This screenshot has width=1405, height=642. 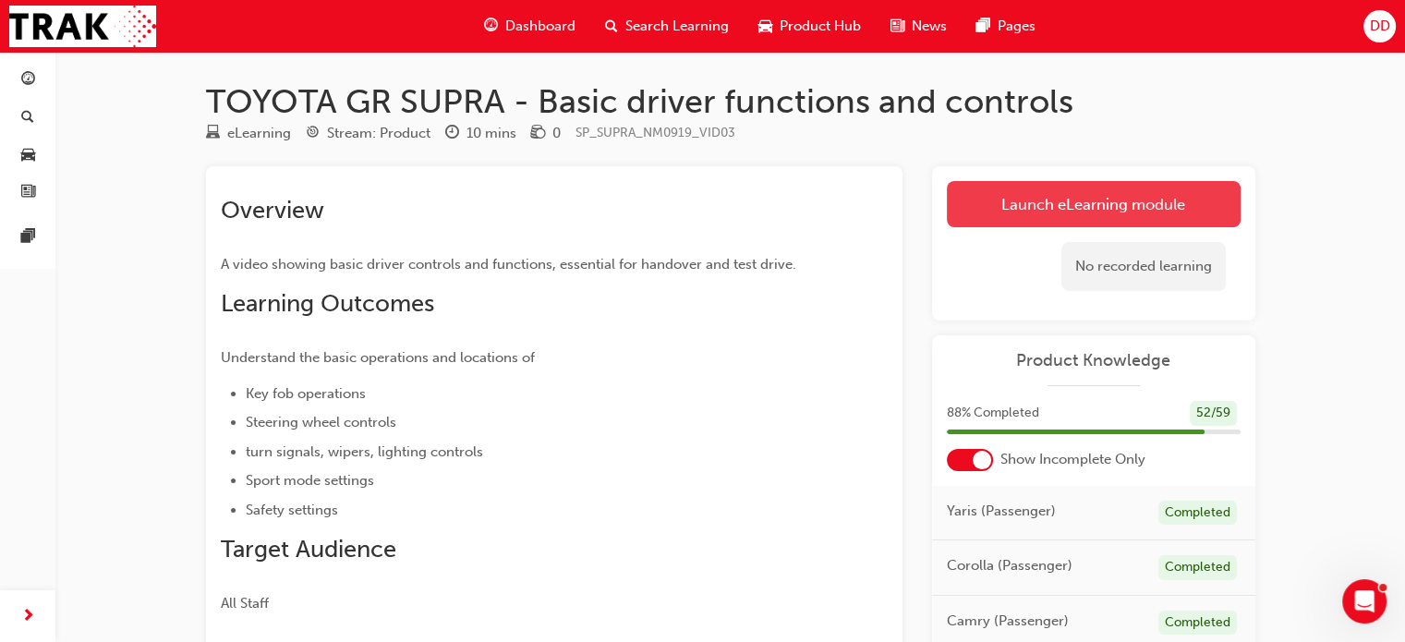 What do you see at coordinates (82, 26) in the screenshot?
I see `a: Trak` at bounding box center [82, 26].